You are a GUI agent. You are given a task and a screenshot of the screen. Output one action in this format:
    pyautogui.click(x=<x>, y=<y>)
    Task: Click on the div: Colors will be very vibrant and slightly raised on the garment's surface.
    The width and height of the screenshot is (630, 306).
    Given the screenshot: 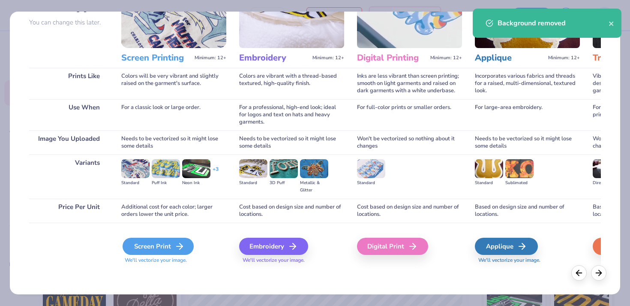 What is the action you would take?
    pyautogui.click(x=174, y=83)
    